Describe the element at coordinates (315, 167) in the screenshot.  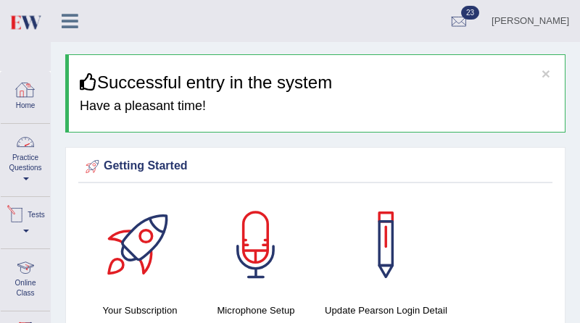
I see `div: Getting Started` at that location.